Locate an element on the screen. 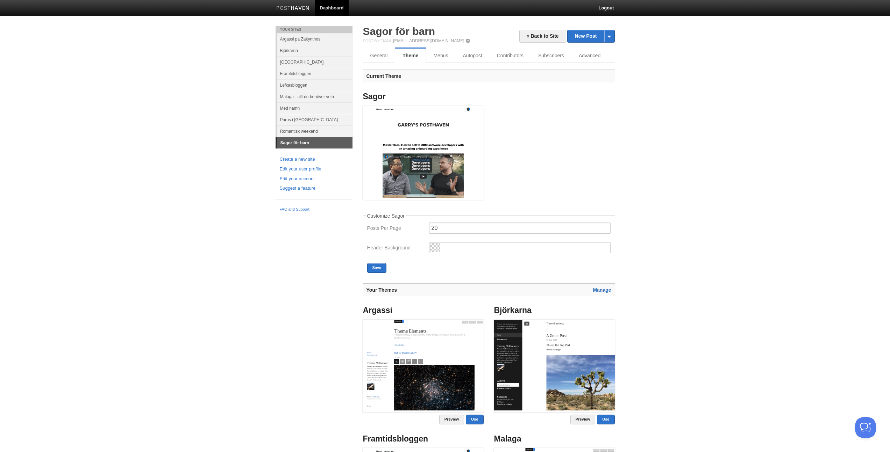 This screenshot has width=890, height=452. a: Create a new site is located at coordinates (314, 159).